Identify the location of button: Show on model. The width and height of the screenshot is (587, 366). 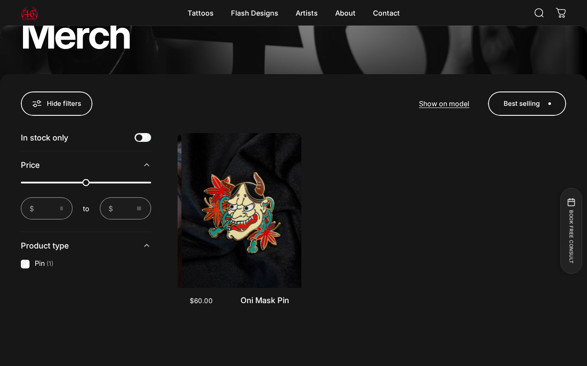
(444, 104).